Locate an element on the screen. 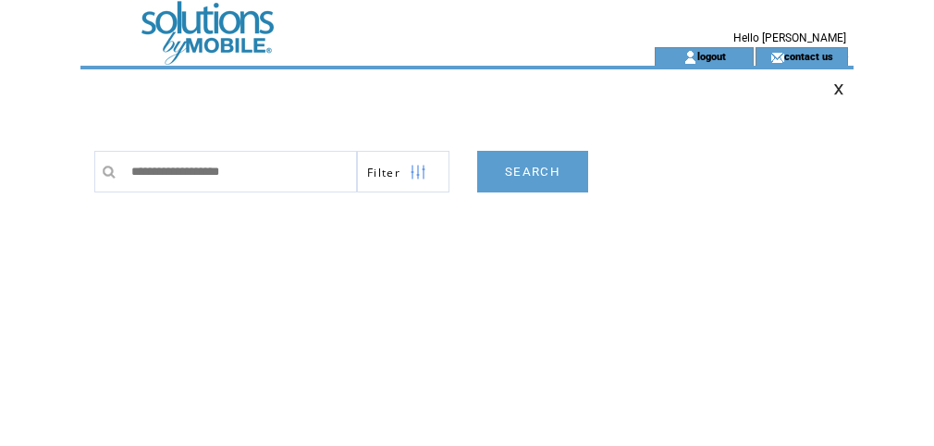 The width and height of the screenshot is (934, 446). img: filters.png is located at coordinates (418, 172).